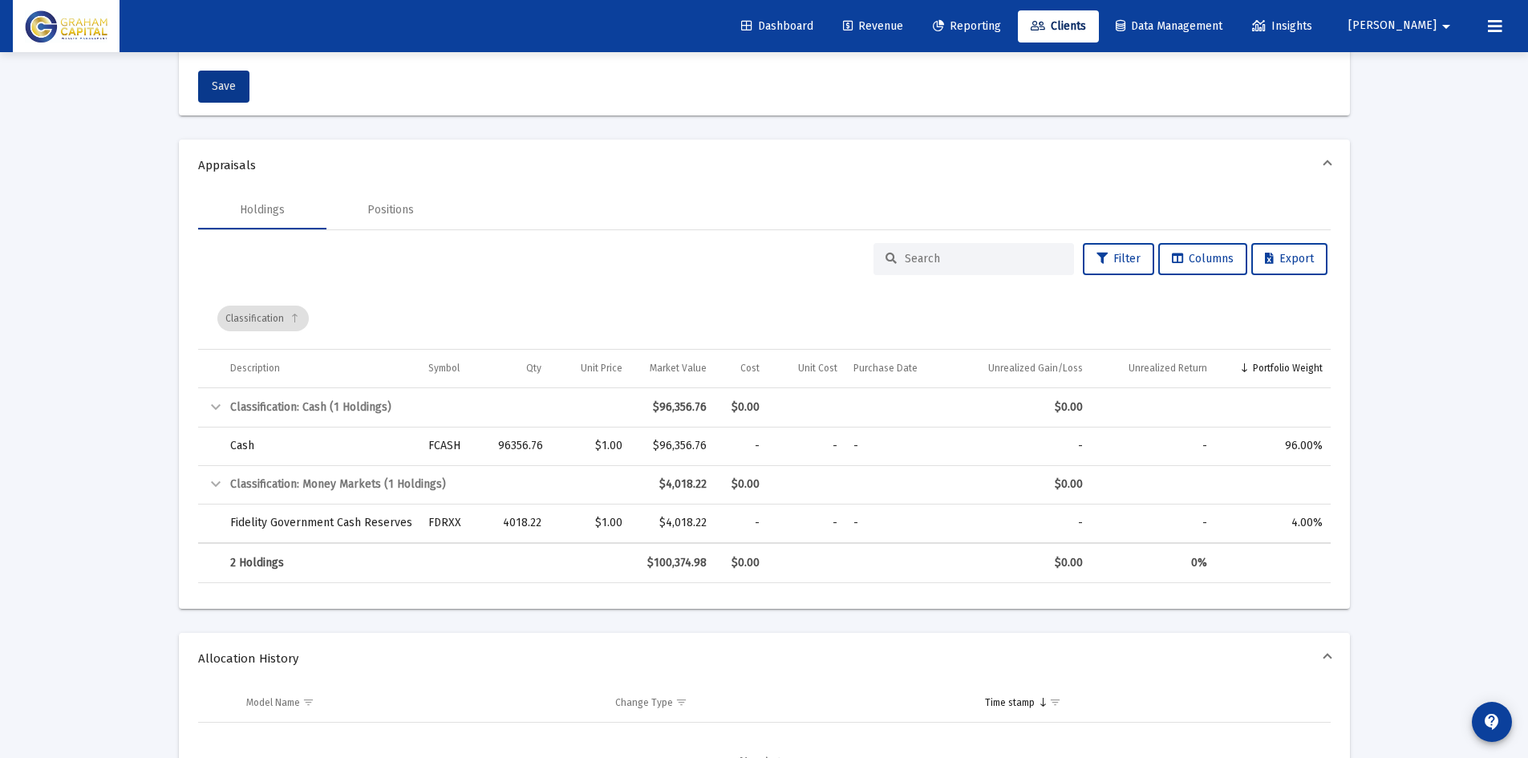 This screenshot has height=758, width=1528. Describe the element at coordinates (966, 26) in the screenshot. I see `a: Reporting` at that location.